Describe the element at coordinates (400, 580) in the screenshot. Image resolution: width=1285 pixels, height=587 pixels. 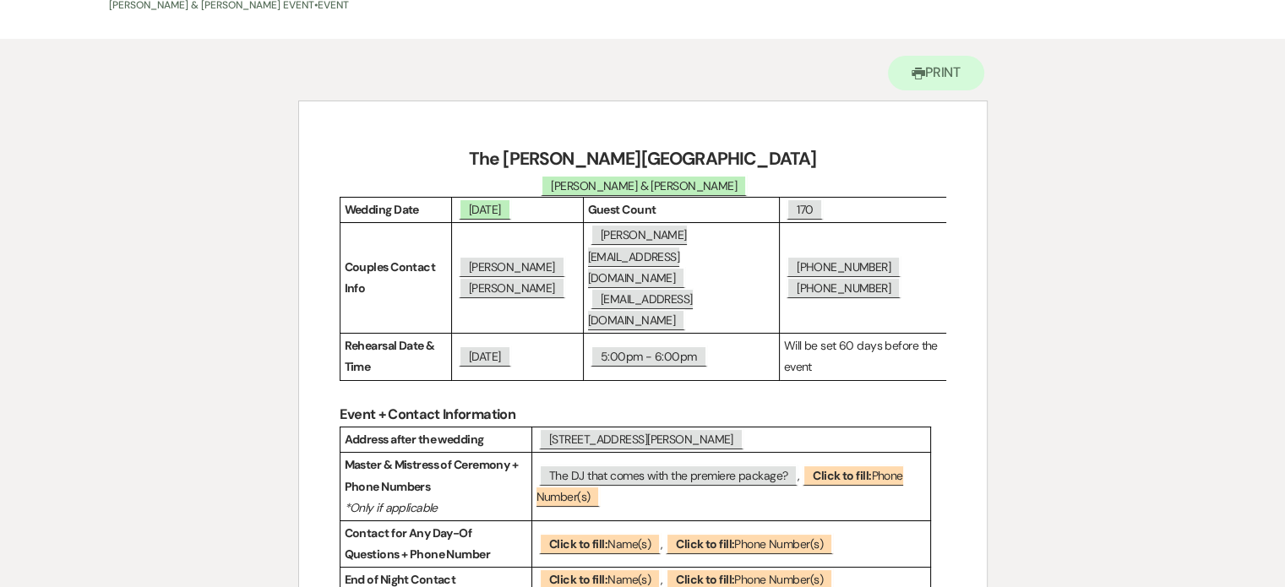
I see `strong: End of Night Contact` at that location.